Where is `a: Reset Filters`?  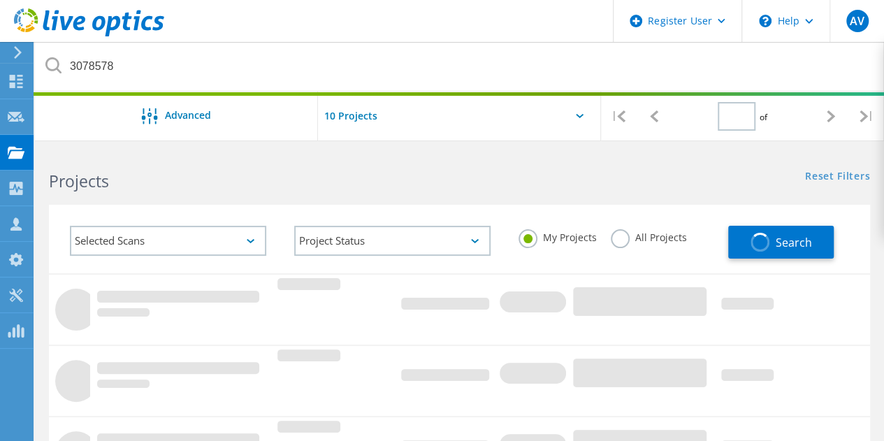
a: Reset Filters is located at coordinates (837, 177).